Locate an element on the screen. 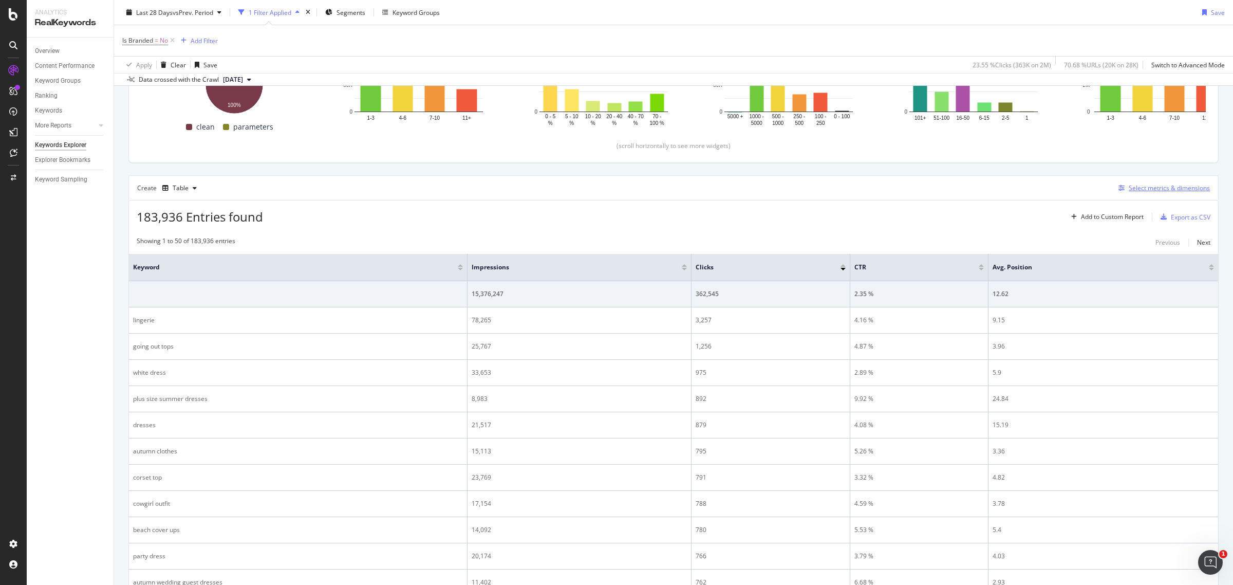  button: Segments is located at coordinates (345, 12).